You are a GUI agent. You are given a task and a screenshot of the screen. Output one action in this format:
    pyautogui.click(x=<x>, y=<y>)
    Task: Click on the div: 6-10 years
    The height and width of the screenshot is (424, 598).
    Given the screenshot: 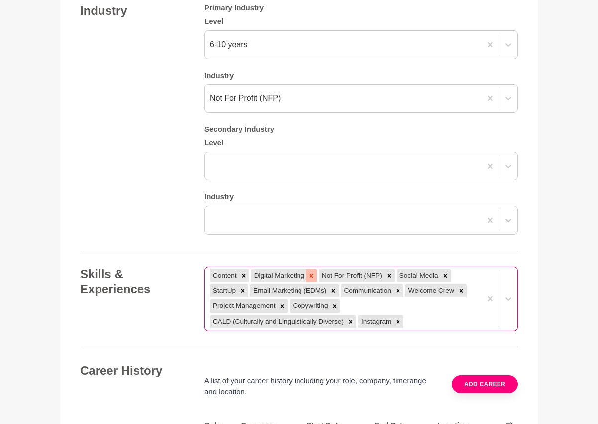 What is the action you would take?
    pyautogui.click(x=229, y=45)
    